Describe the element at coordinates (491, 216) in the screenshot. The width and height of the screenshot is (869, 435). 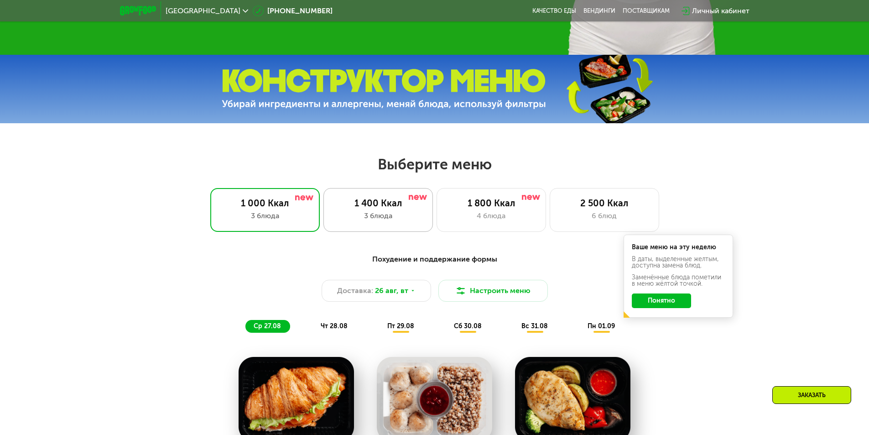
I see `div: 4 блюда` at that location.